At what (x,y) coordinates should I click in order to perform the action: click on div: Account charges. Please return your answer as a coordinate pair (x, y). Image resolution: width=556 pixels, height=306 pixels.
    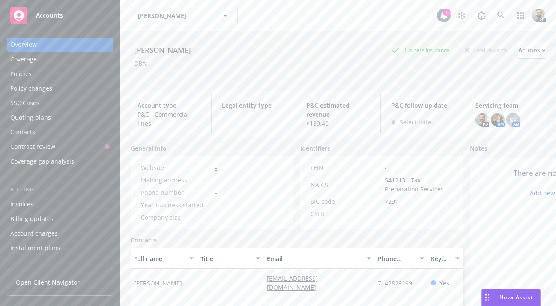
    Looking at the image, I should click on (34, 233).